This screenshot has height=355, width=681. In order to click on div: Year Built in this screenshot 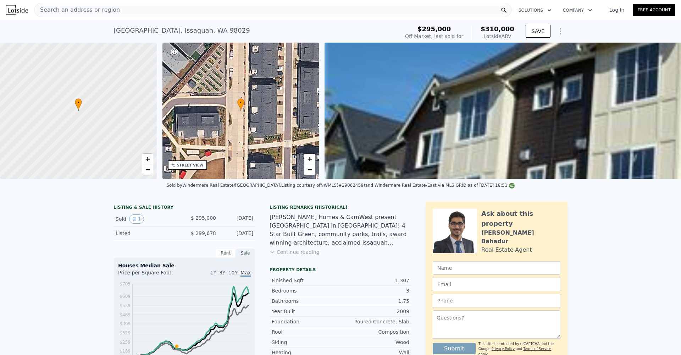, I will do `click(306, 311)`.